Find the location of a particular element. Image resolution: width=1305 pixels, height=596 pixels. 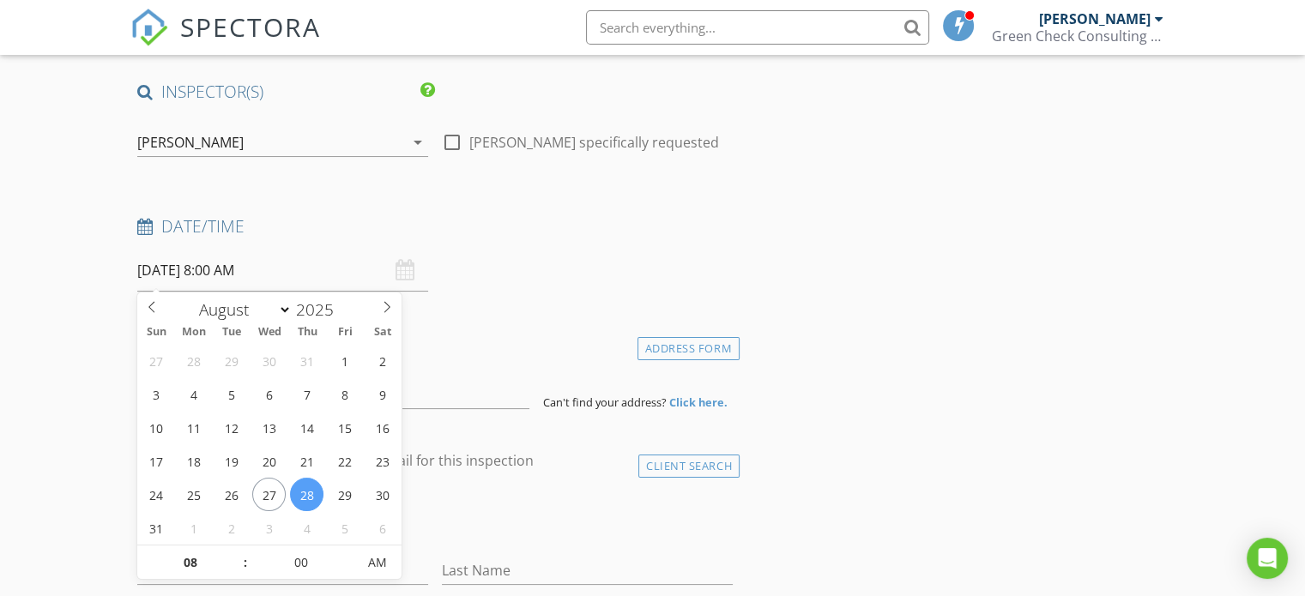

div: Green Check Consulting LLC is located at coordinates (1078, 36).